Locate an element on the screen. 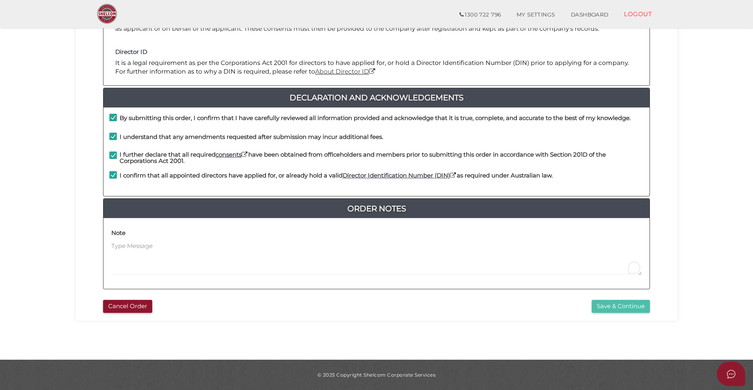 This screenshot has height=390, width=753. h4: Declaration And Acknowledgements is located at coordinates (377, 98).